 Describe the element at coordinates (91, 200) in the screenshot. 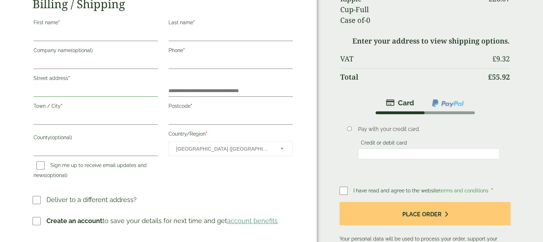

I see `p: Deliver to a different address?` at that location.